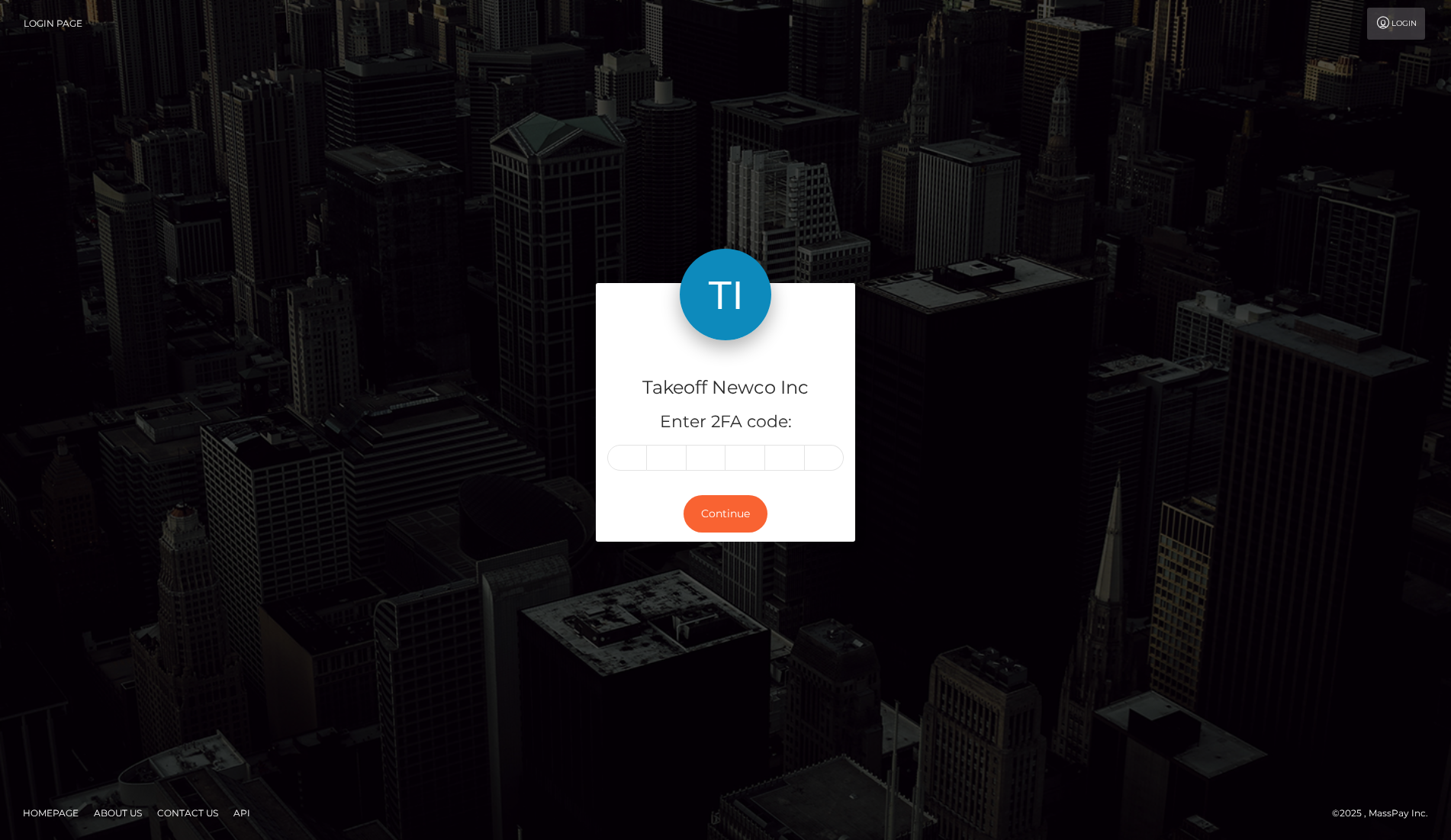  I want to click on a: API, so click(242, 812).